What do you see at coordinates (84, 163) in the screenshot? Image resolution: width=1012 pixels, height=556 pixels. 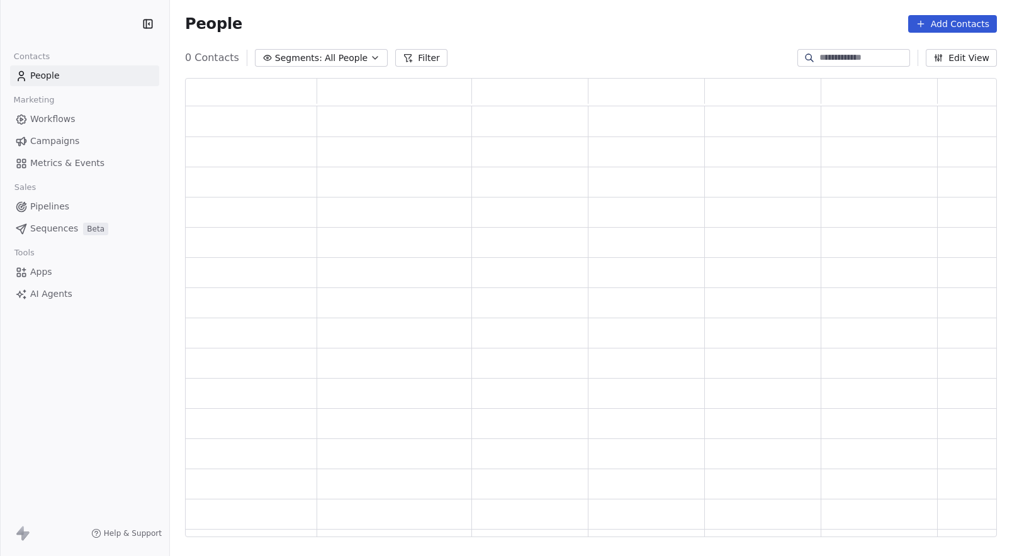 I see `a: Metrics & Events` at bounding box center [84, 163].